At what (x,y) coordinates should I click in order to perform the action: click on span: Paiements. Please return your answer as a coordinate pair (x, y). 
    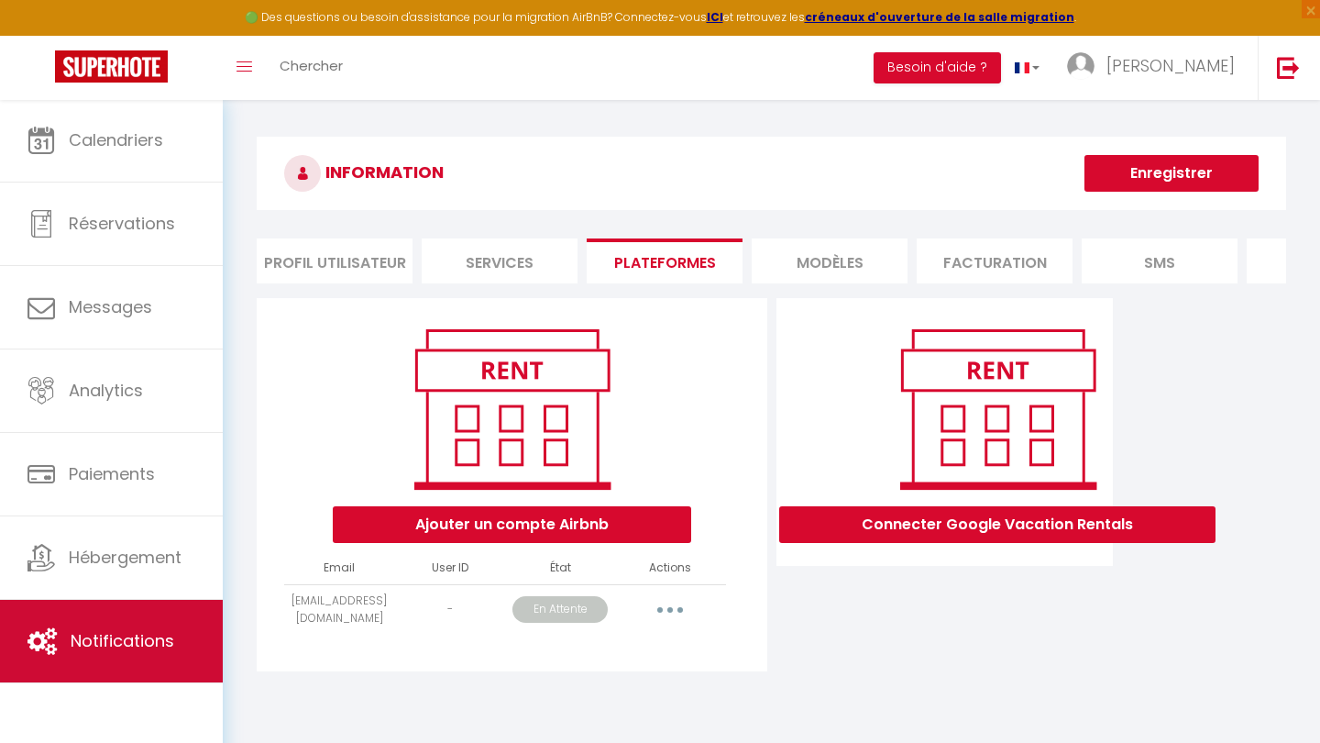
    Looking at the image, I should click on (112, 473).